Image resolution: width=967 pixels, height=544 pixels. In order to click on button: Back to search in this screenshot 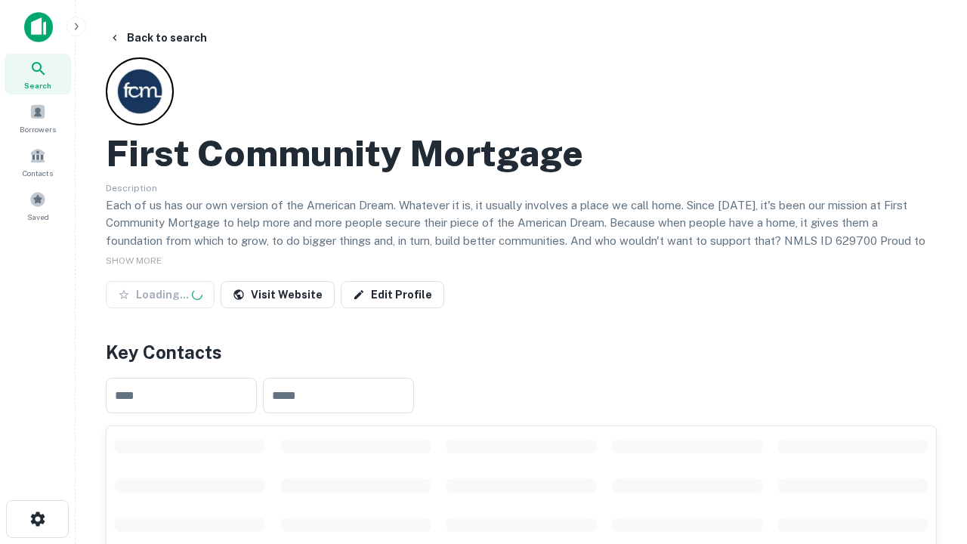, I will do `click(158, 38)`.